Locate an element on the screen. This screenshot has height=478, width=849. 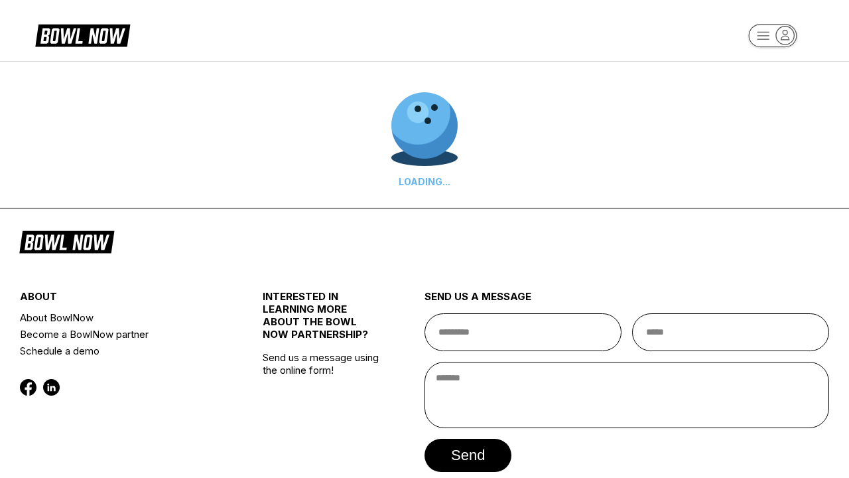
div: about is located at coordinates (121, 299).